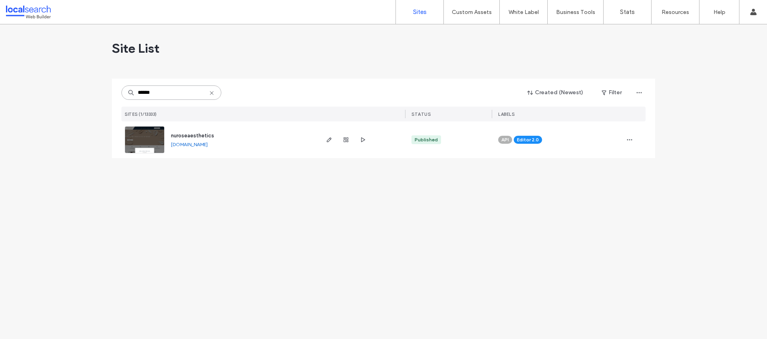  I want to click on span: STATUS, so click(421, 114).